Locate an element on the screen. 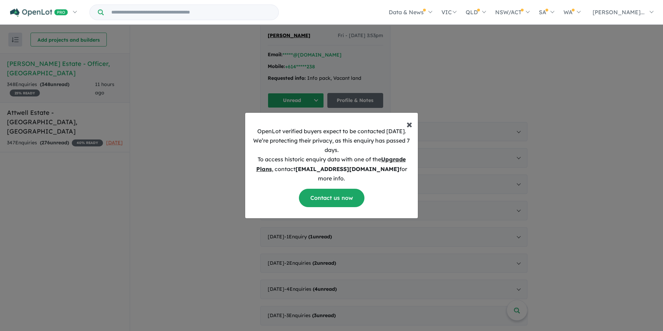 The height and width of the screenshot is (331, 663). a: Contact us now is located at coordinates (332, 198).